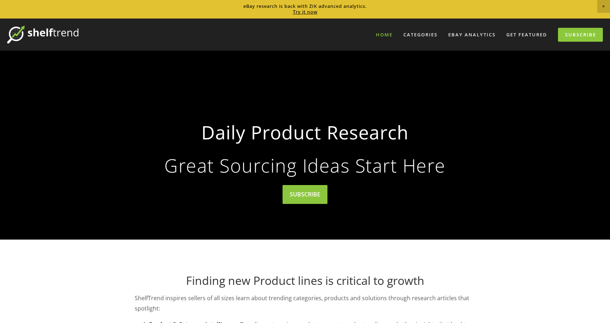  Describe the element at coordinates (43, 35) in the screenshot. I see `img: ShelfTrend` at that location.